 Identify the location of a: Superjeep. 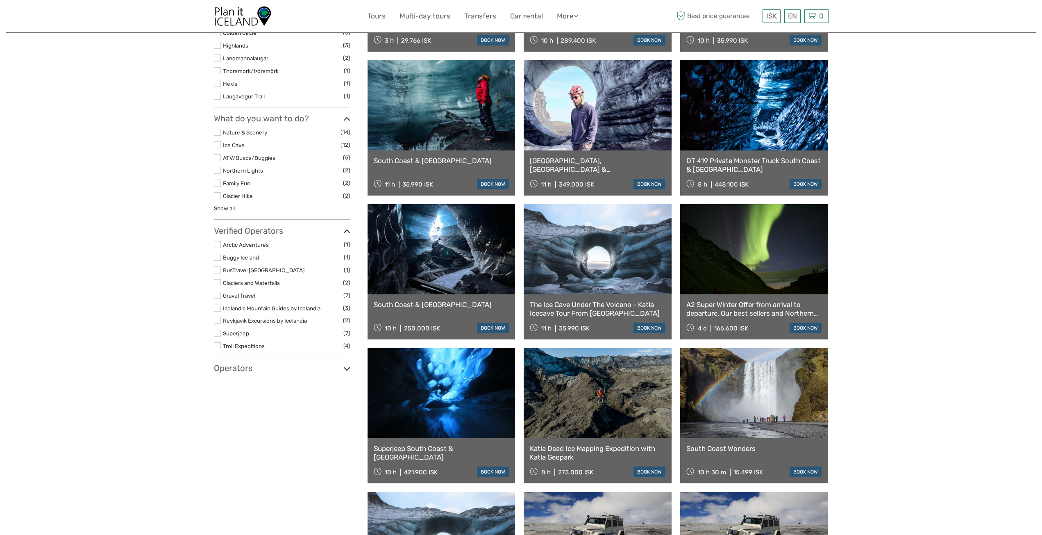
(236, 333).